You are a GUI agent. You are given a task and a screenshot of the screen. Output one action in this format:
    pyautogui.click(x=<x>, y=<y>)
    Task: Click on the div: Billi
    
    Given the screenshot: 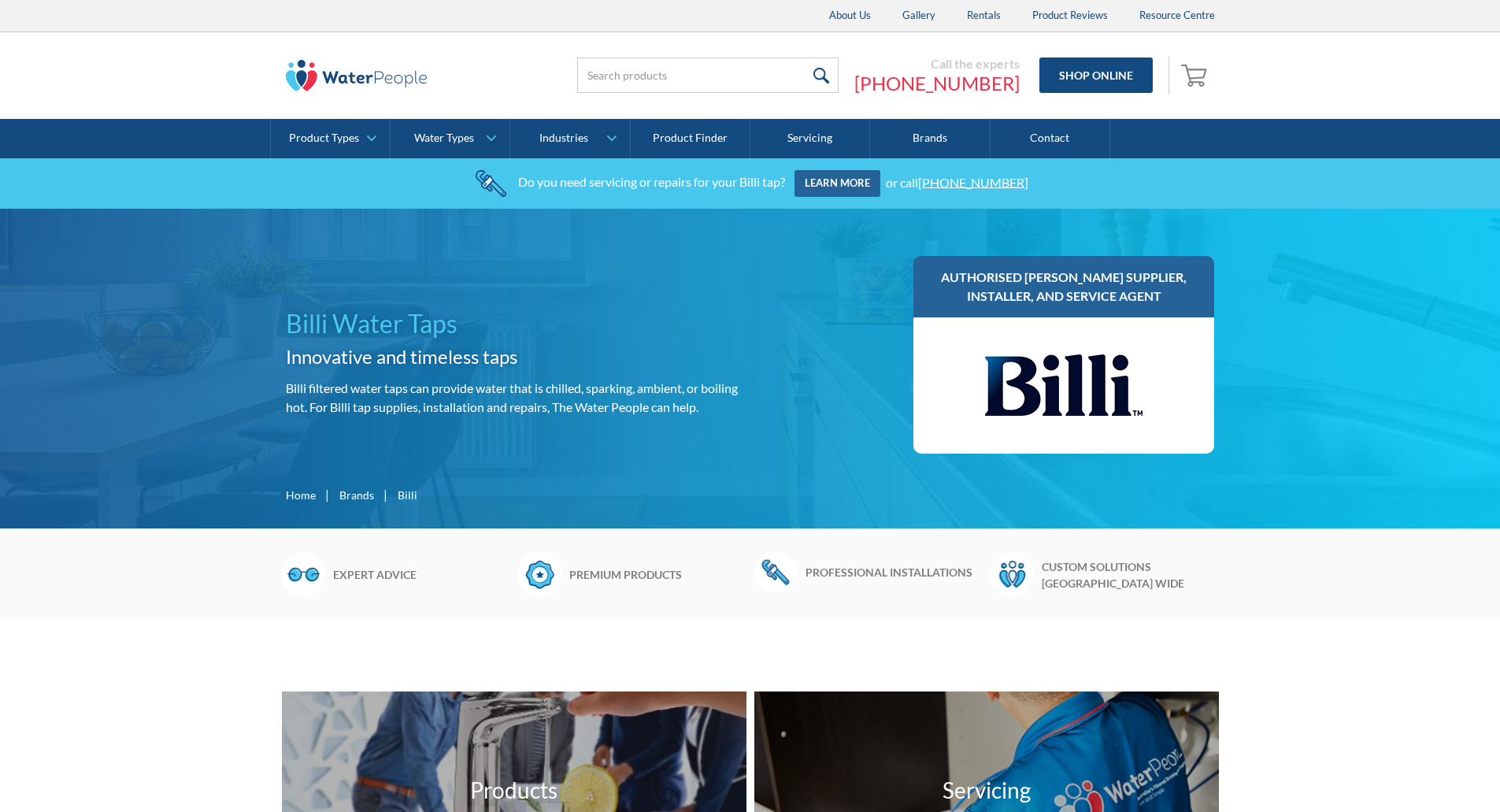 What is the action you would take?
    pyautogui.click(x=408, y=495)
    